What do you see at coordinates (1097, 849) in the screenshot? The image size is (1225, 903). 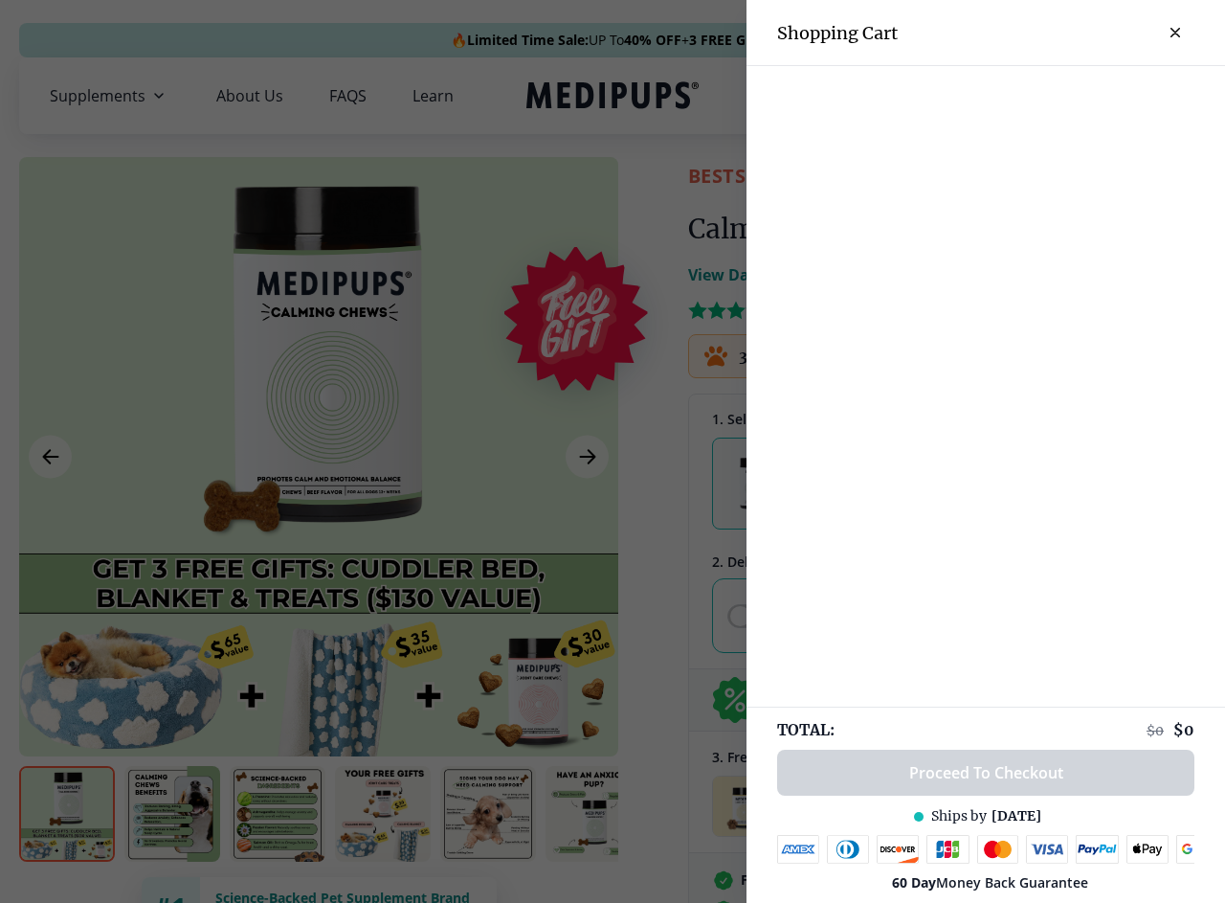 I see `img: paypal` at bounding box center [1097, 849].